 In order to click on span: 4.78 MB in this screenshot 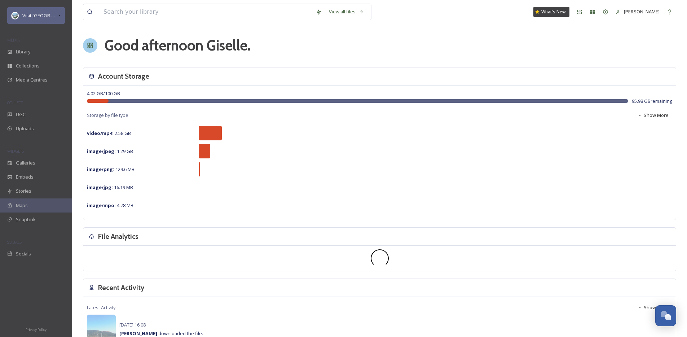, I will do `click(110, 205)`.